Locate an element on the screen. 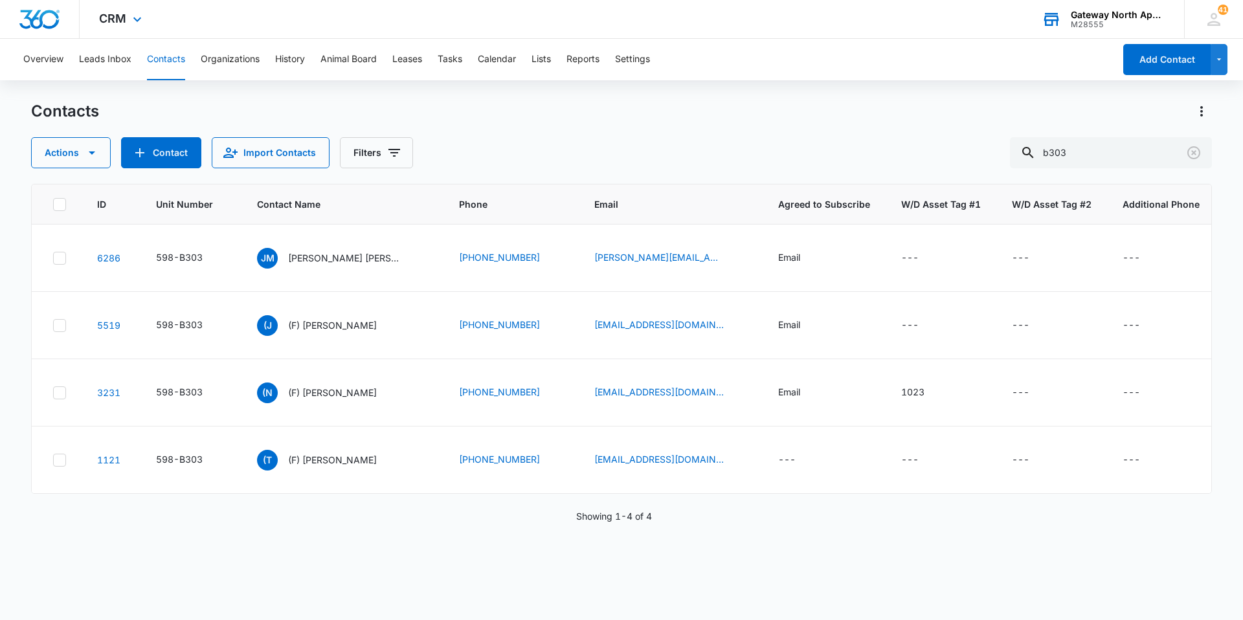 The height and width of the screenshot is (620, 1243). div: Email - t97thompson@gmail.com - Select to Edit Field is located at coordinates (671, 460).